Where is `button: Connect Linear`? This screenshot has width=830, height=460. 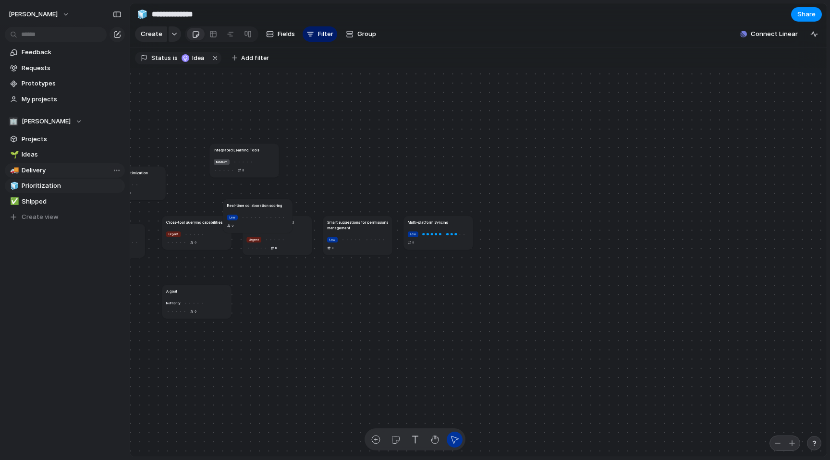
button: Connect Linear is located at coordinates (769, 34).